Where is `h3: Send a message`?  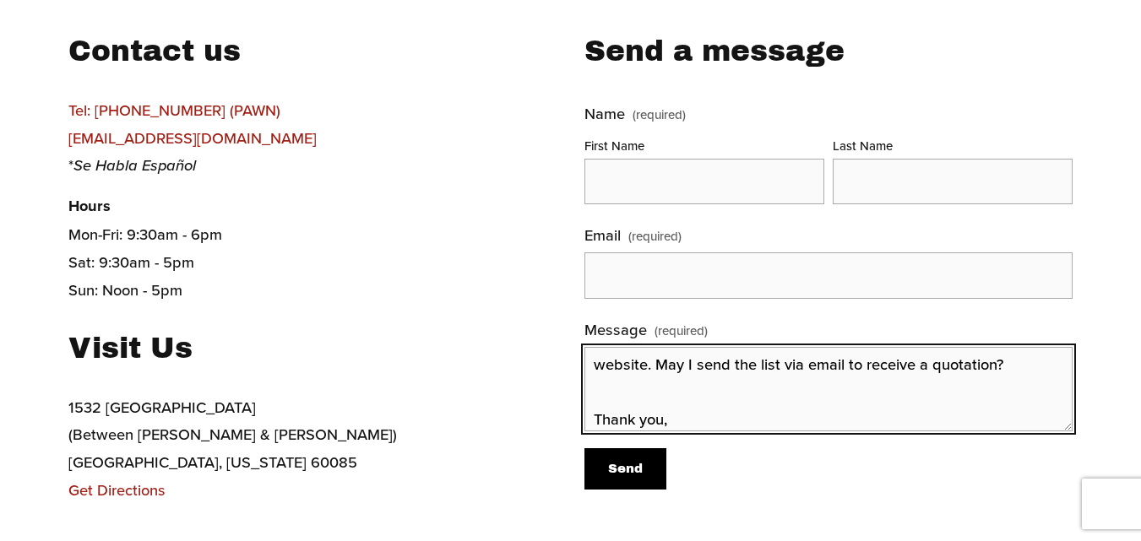
h3: Send a message is located at coordinates (828, 52).